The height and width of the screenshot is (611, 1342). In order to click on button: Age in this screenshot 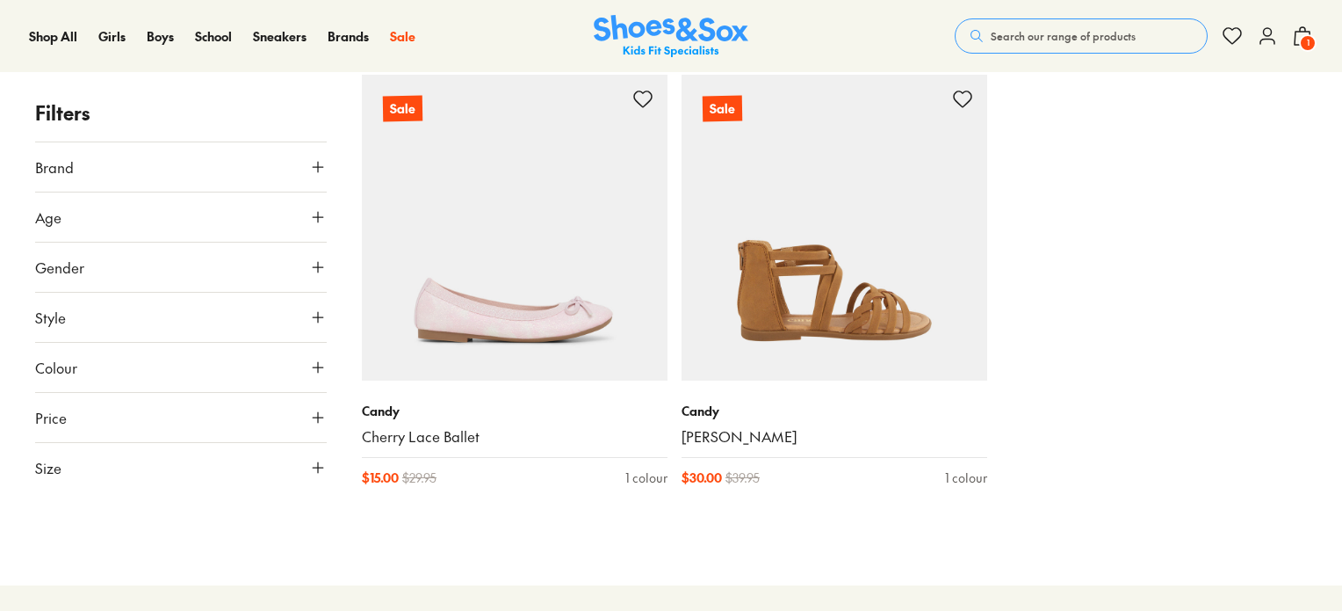, I will do `click(181, 217)`.